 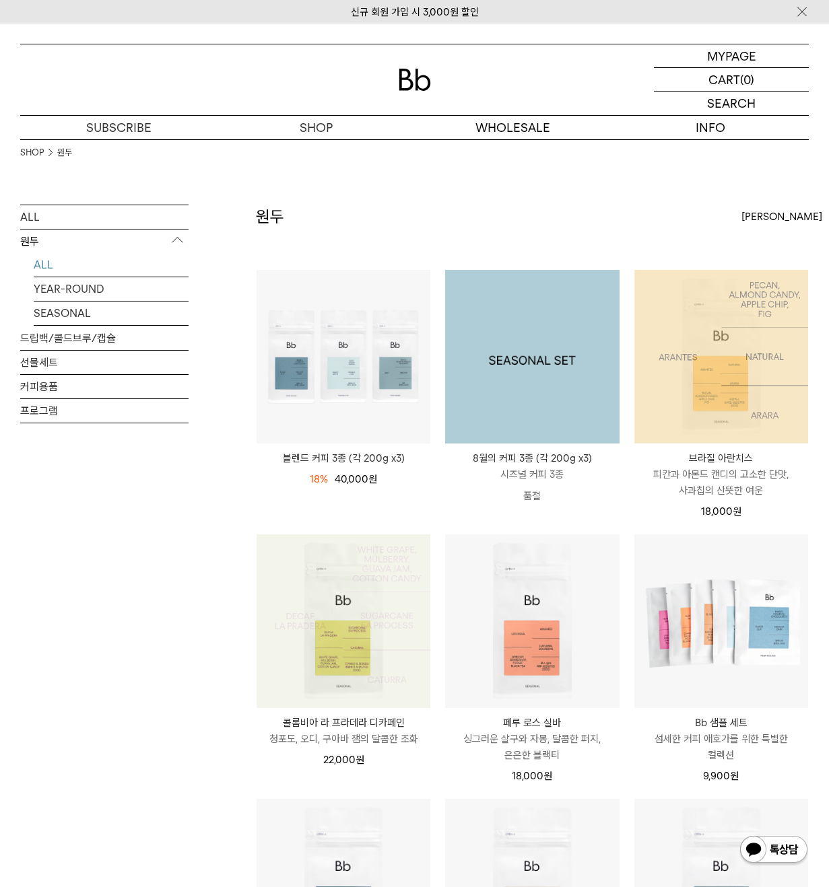 I want to click on img: Bb 샘플 세트, so click(x=721, y=621).